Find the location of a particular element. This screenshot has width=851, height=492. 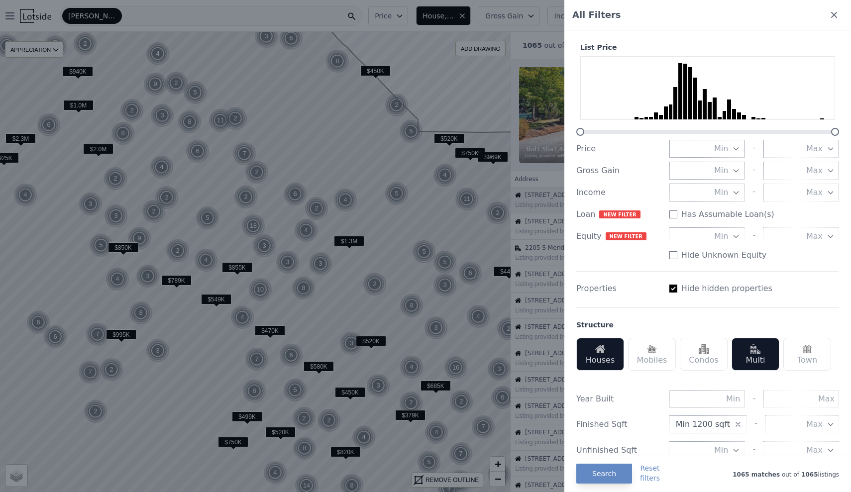

div: Multi is located at coordinates (755, 354).